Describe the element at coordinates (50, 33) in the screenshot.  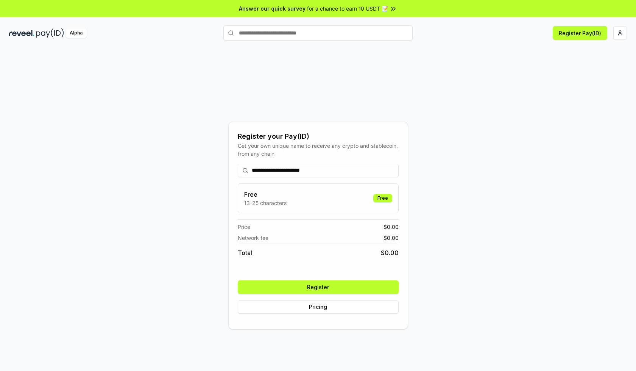
I see `img: pay_id` at that location.